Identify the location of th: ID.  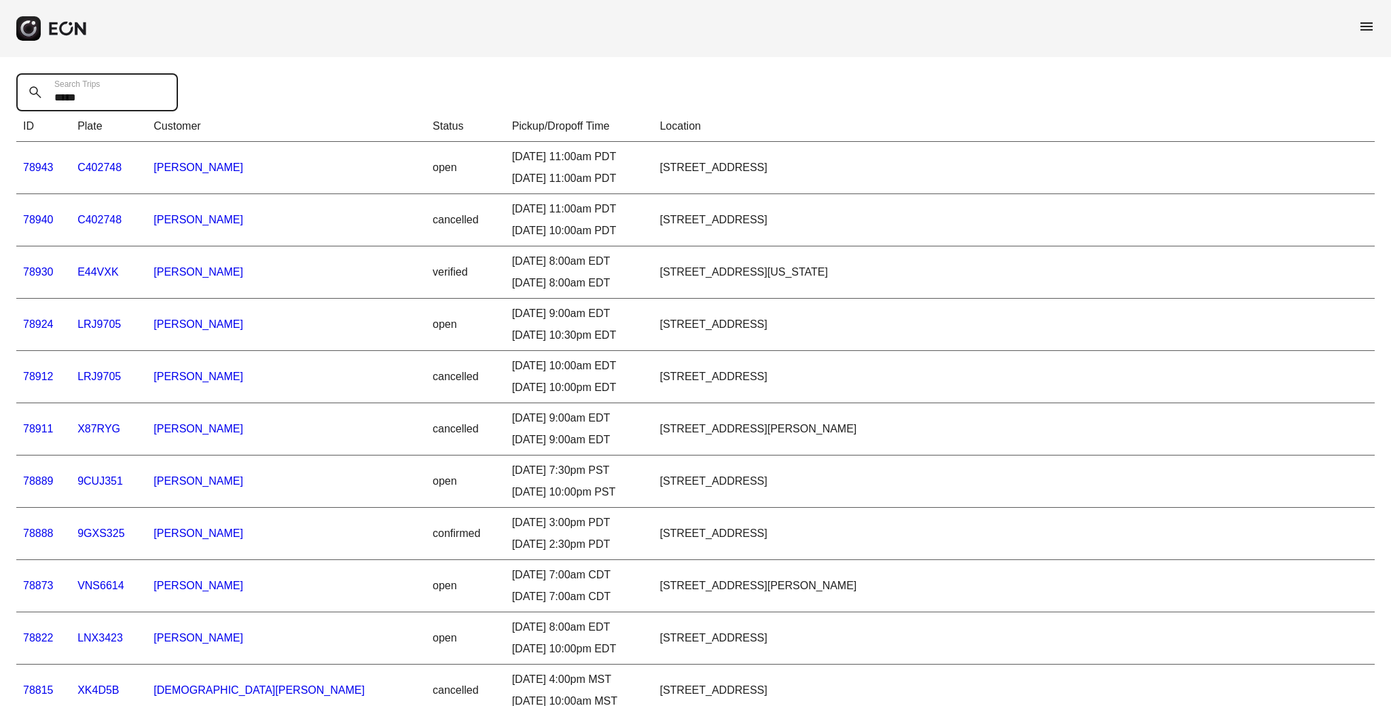
(43, 126).